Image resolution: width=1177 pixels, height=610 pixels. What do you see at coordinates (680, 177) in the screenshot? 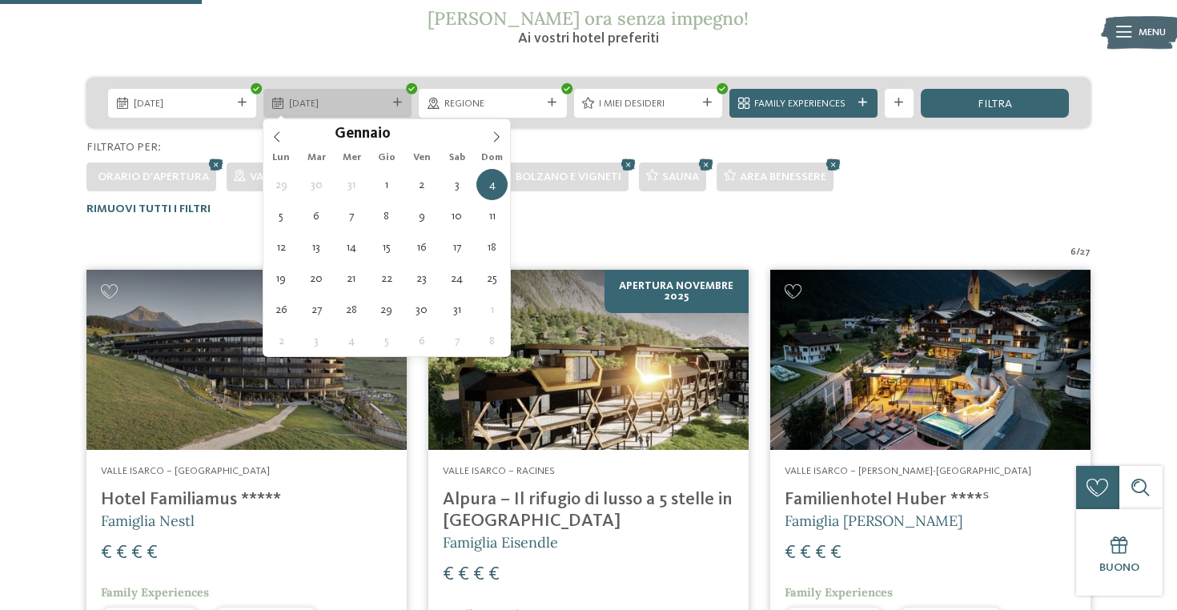
I see `span: Sauna` at bounding box center [680, 177].